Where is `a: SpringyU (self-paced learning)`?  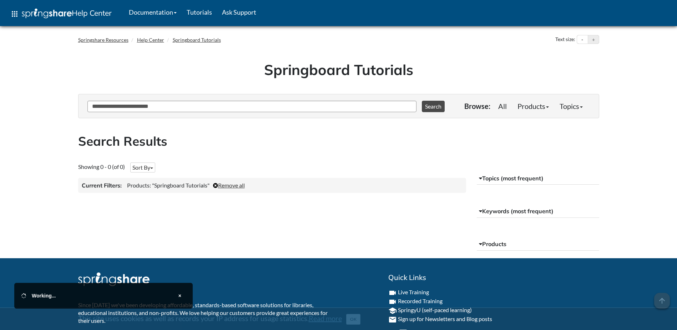 a: SpringyU (self-paced learning) is located at coordinates (435, 310).